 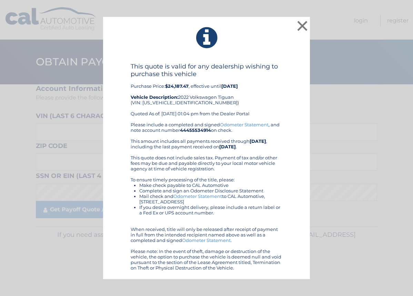 What do you see at coordinates (206, 70) in the screenshot?
I see `h4: This quote is valid for any dealership wishing to purchase this vehicle` at bounding box center [206, 70].